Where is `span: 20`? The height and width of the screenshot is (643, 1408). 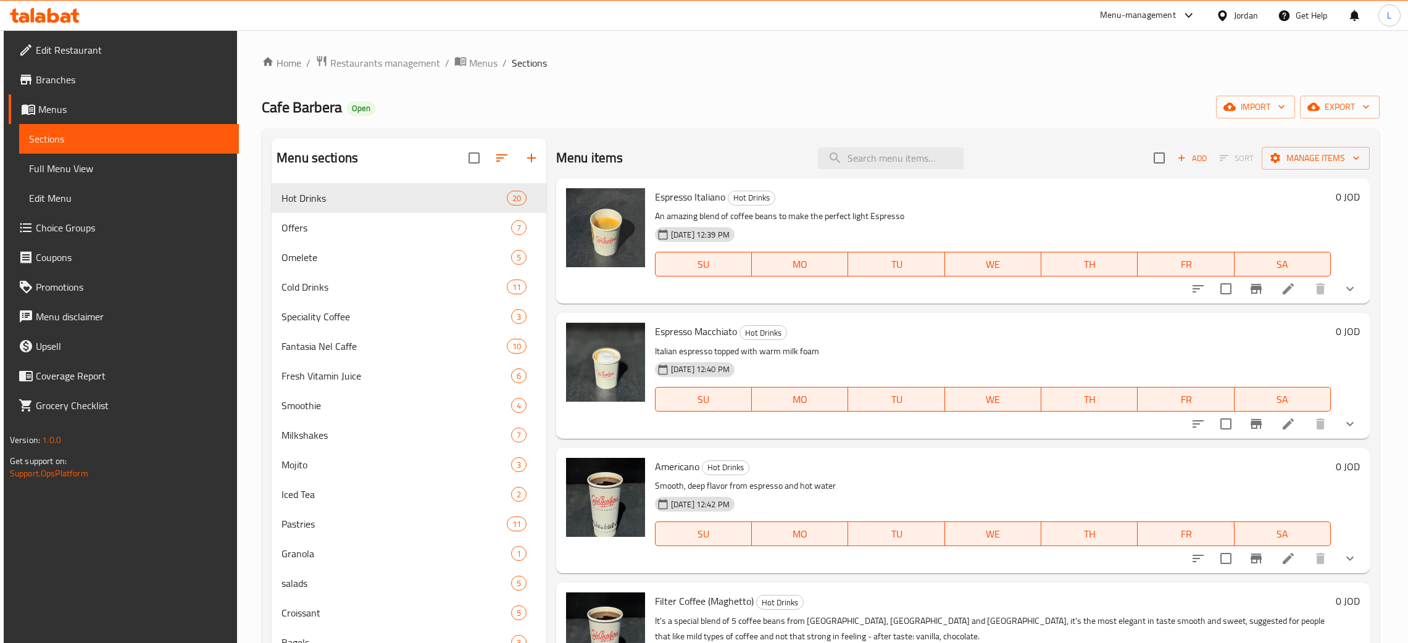 span: 20 is located at coordinates (517, 198).